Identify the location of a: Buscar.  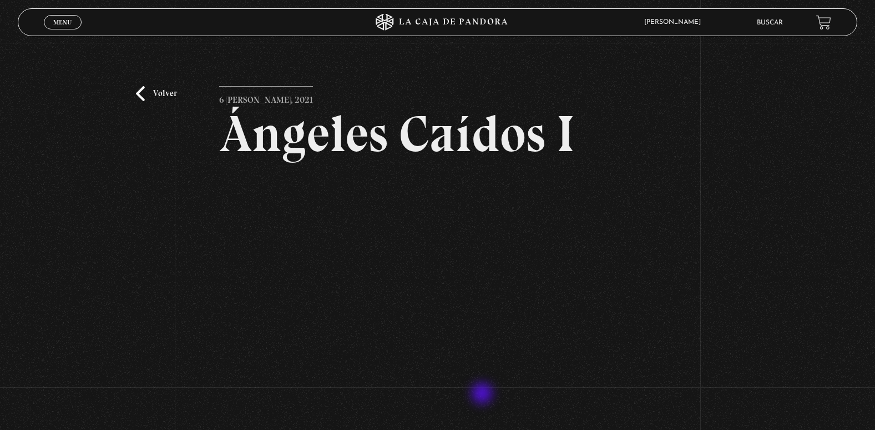
(770, 23).